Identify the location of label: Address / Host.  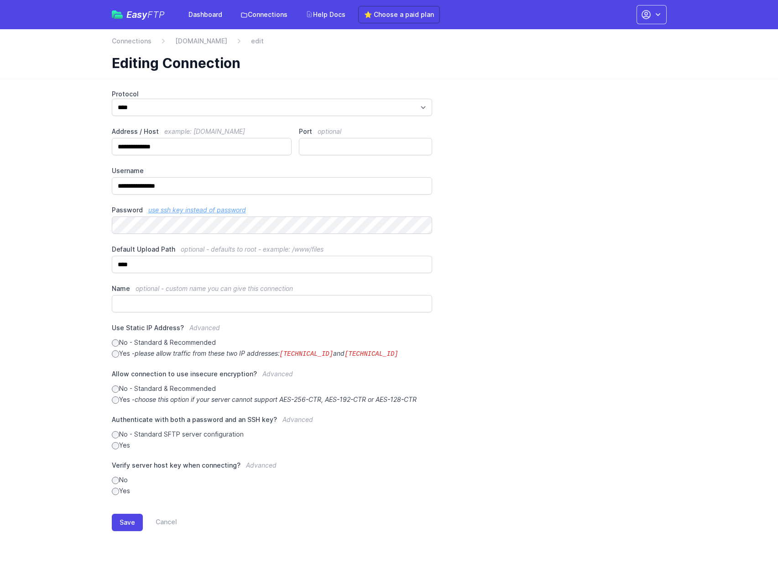
(202, 131).